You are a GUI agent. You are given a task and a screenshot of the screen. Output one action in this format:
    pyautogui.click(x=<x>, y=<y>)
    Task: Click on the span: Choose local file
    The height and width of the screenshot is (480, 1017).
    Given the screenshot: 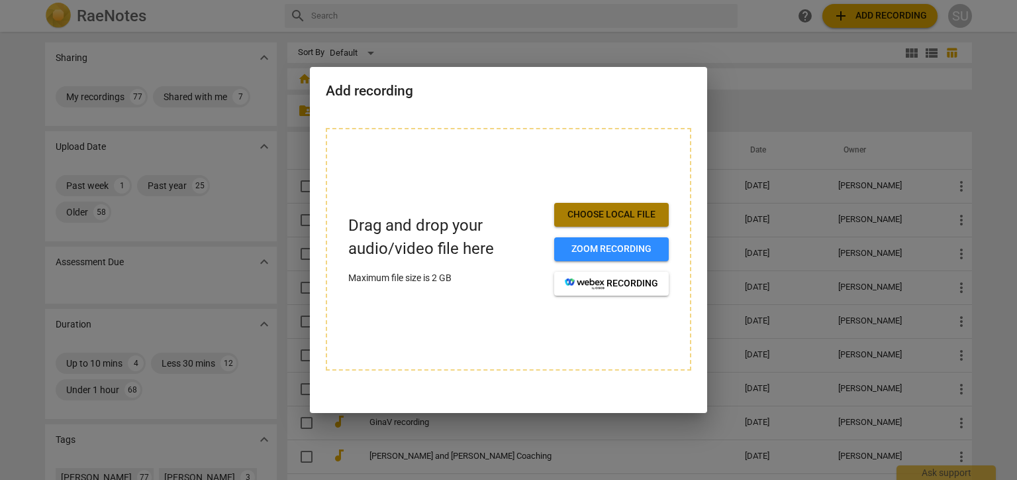 What is the action you would take?
    pyautogui.click(x=611, y=215)
    